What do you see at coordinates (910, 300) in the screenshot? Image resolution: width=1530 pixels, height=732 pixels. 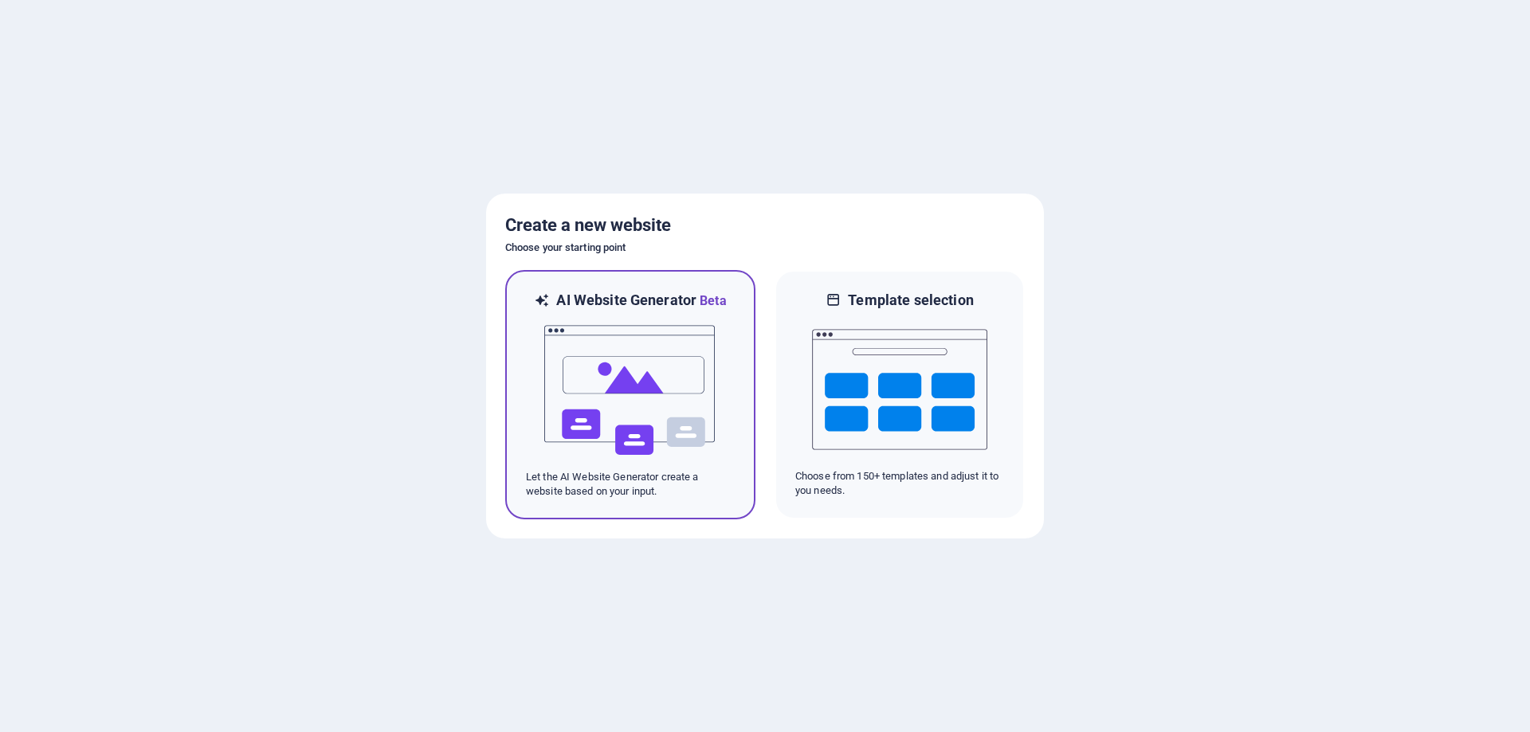 I see `h6: Template selection` at bounding box center [910, 300].